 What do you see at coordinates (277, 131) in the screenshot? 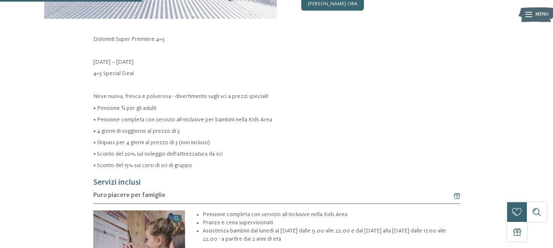
I see `p: • 4 giorni di soggiorno al prezzo di 3` at bounding box center [277, 131].